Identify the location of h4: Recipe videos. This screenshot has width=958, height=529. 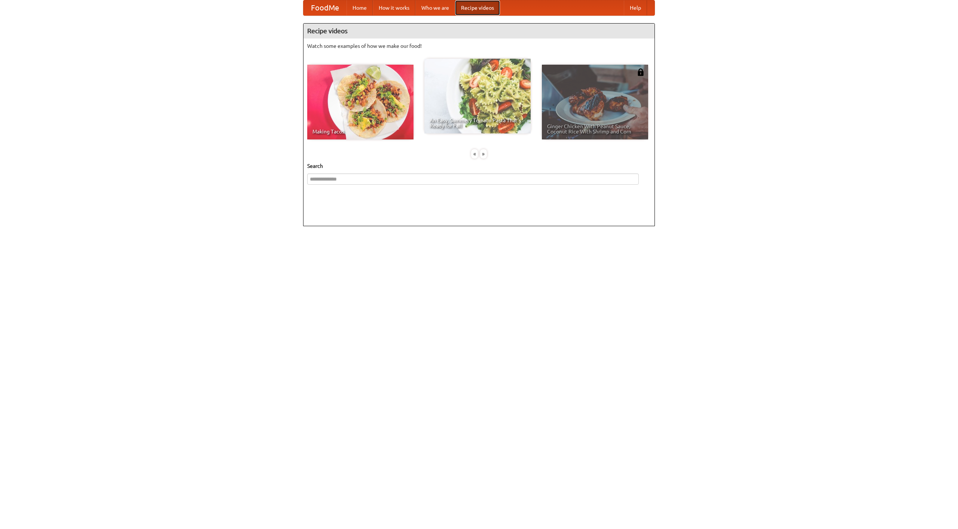
(479, 31).